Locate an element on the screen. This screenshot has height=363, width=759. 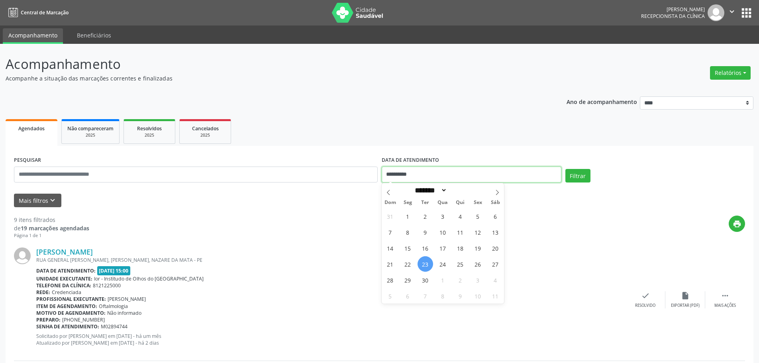
span: Oftalmologia is located at coordinates (113, 306).